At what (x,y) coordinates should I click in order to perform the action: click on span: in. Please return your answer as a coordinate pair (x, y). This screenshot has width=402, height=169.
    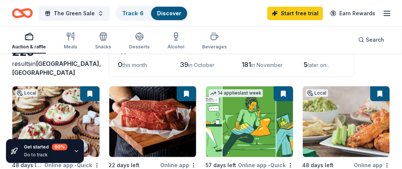
    Looking at the image, I should click on (56, 68).